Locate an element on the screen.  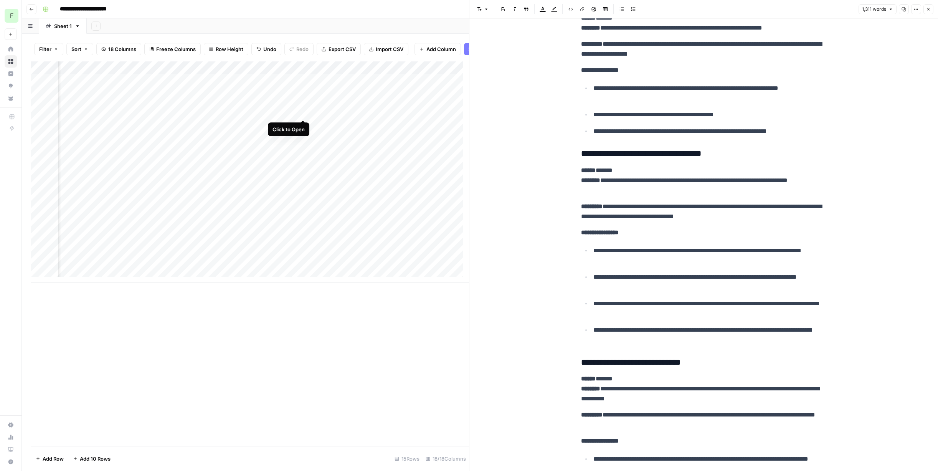
span: Export CSV is located at coordinates (342, 49).